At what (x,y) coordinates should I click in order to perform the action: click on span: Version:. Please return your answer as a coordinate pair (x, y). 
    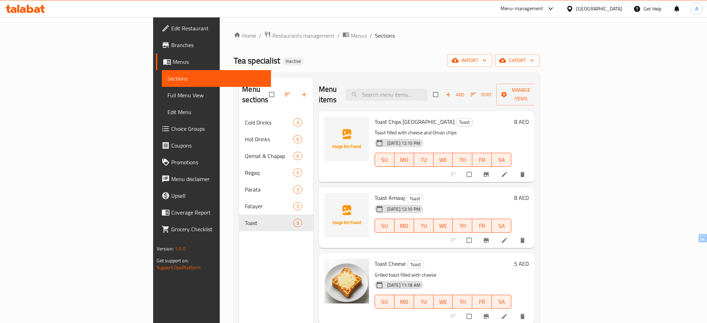
    Looking at the image, I should click on (165, 249).